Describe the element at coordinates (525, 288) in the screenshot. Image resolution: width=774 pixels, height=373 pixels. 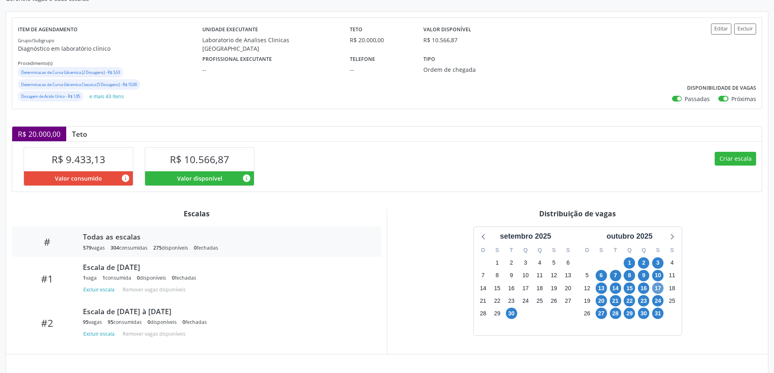
I see `span: quarta-feira, 17 de setembro de 2025` at that location.